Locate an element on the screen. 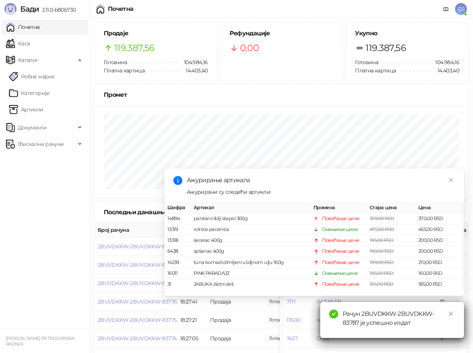 The image size is (473, 353). td: rolnice pecenica is located at coordinates (251, 229).